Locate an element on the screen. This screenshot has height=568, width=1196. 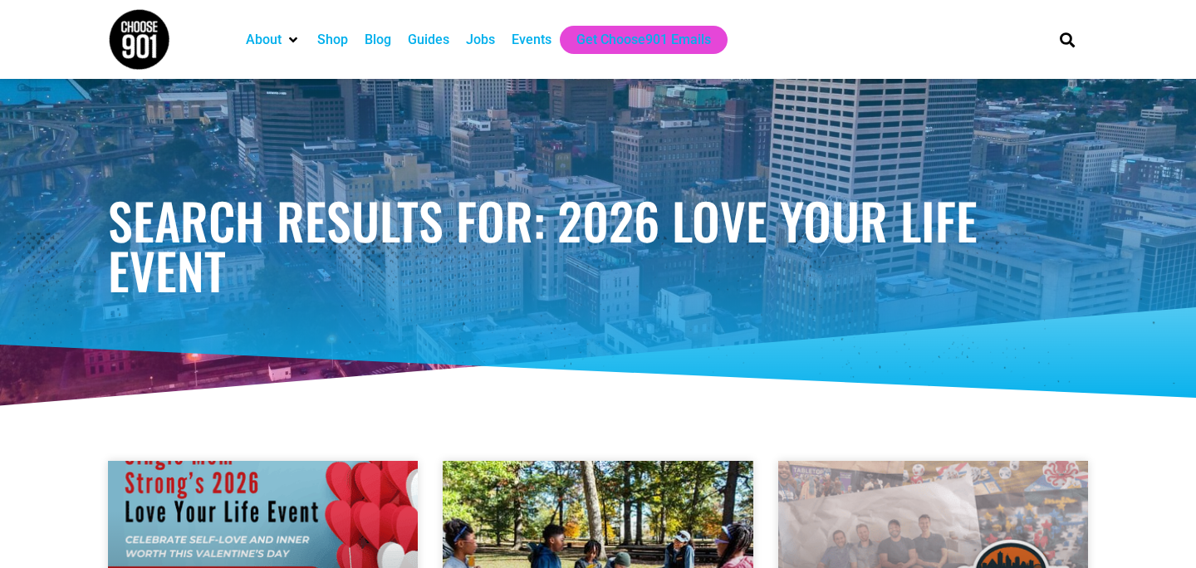
a: Shop is located at coordinates (332, 40).